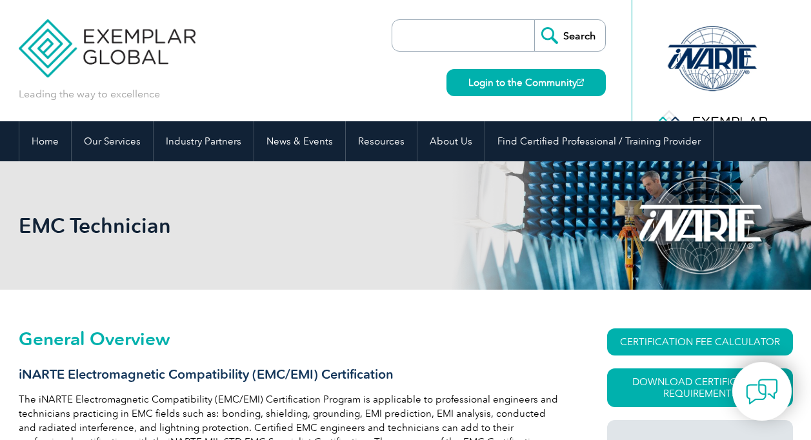  Describe the element at coordinates (381, 141) in the screenshot. I see `a: Resources` at that location.